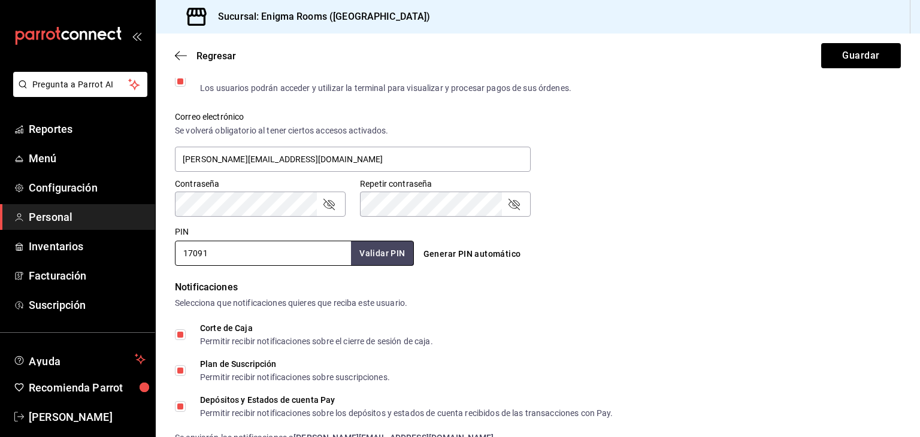  What do you see at coordinates (216, 56) in the screenshot?
I see `span: Regresar` at bounding box center [216, 56].